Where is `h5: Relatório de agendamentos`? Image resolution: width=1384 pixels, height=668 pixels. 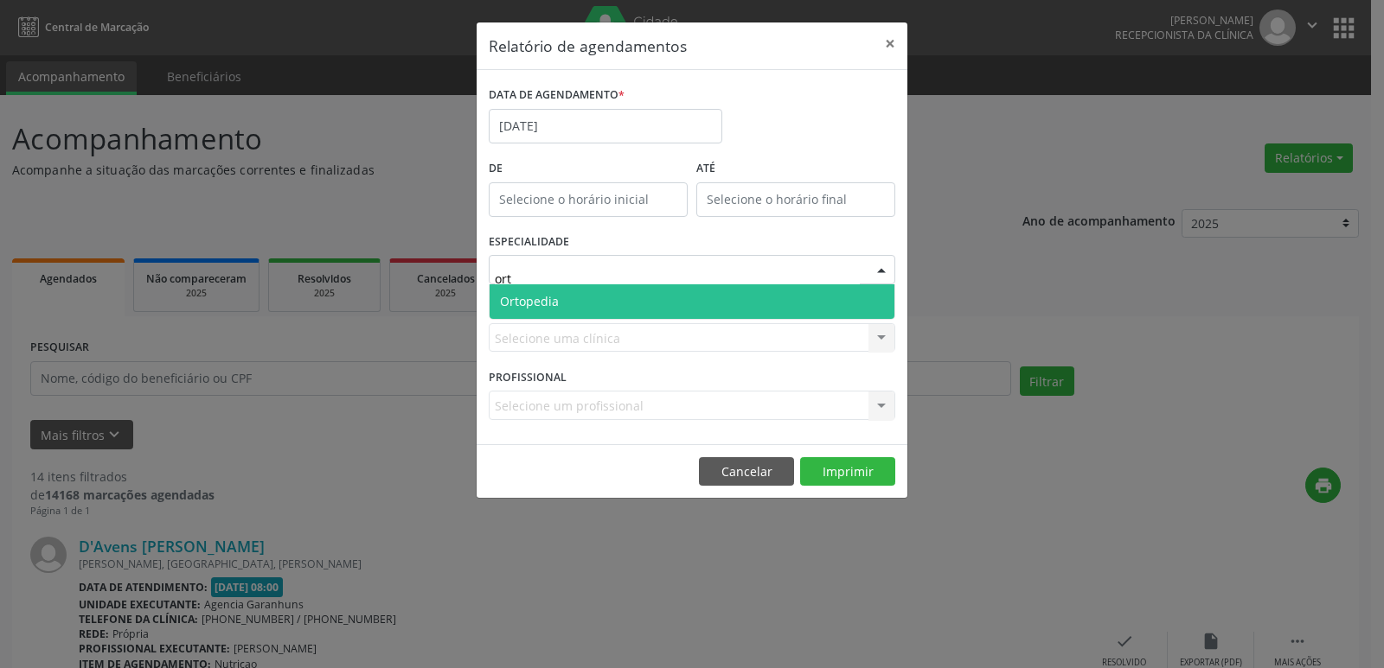
h5: Relatório de agendamentos is located at coordinates (587, 46).